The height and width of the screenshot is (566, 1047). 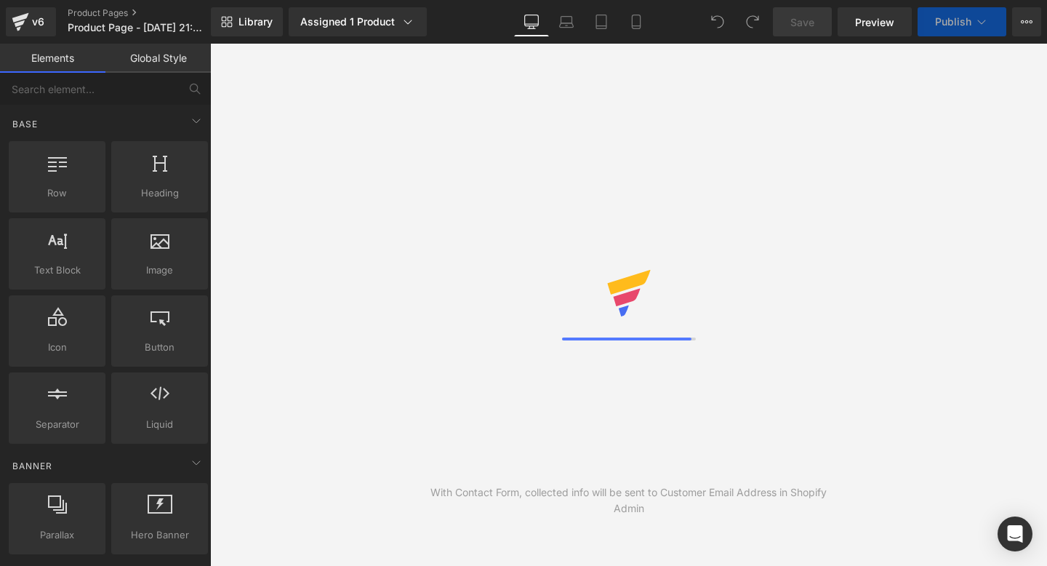 What do you see at coordinates (159, 347) in the screenshot?
I see `span: Button` at bounding box center [159, 347].